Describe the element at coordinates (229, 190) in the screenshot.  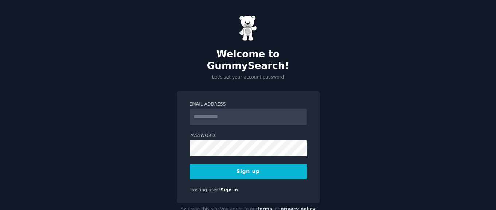
I see `a: Sign in` at that location.